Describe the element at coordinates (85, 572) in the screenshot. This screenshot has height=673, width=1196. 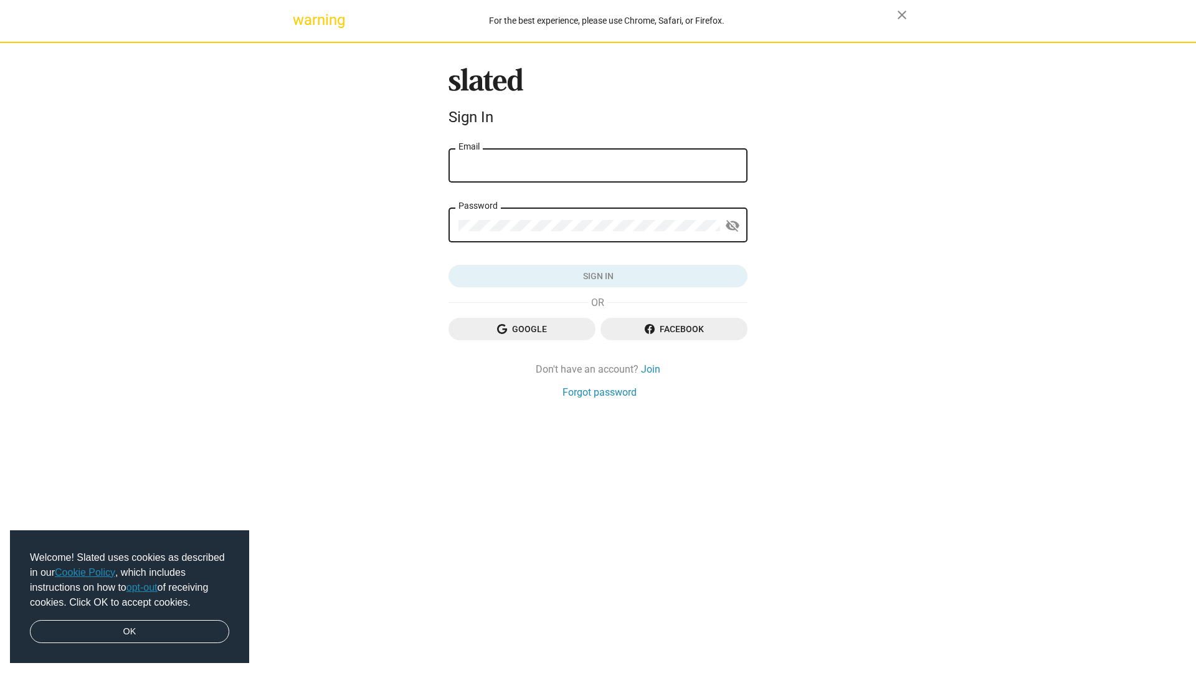
I see `a: Cookie Policy` at that location.